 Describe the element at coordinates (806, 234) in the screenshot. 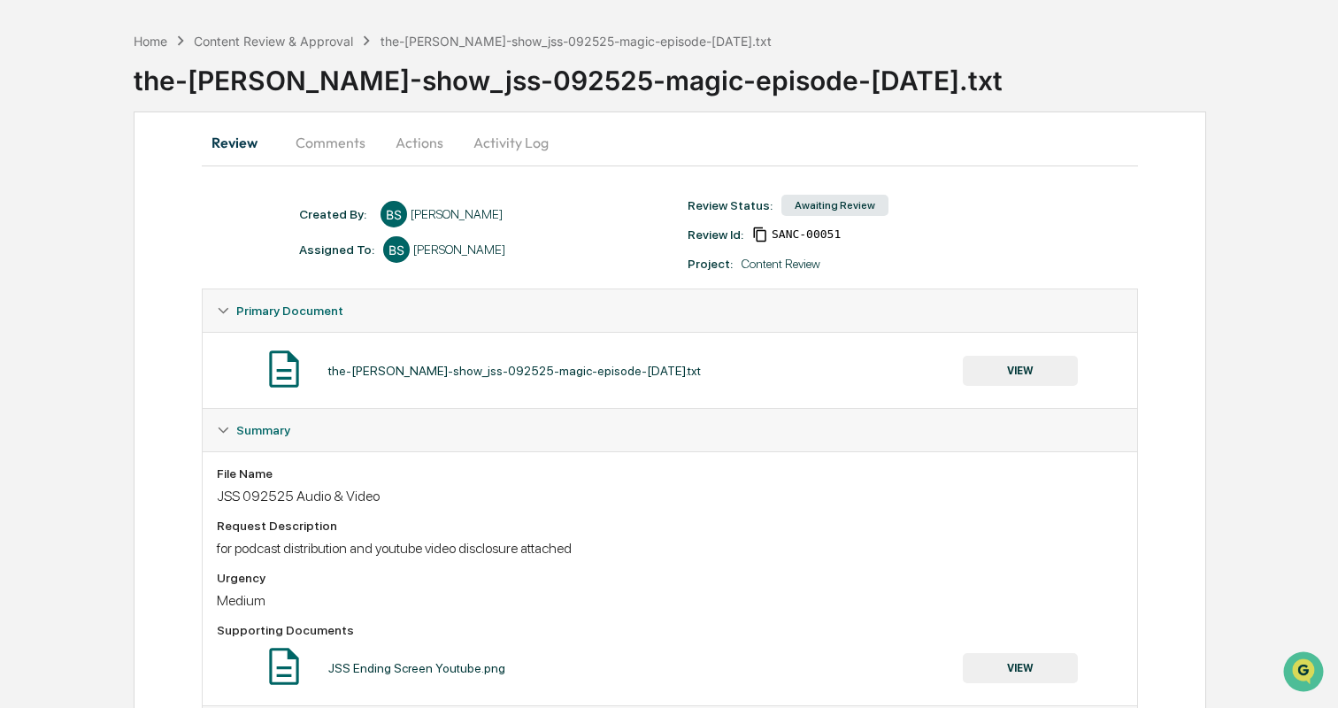

I see `span: 096fc529-60a0-46a0-97b8-6a70db8ee625` at that location.